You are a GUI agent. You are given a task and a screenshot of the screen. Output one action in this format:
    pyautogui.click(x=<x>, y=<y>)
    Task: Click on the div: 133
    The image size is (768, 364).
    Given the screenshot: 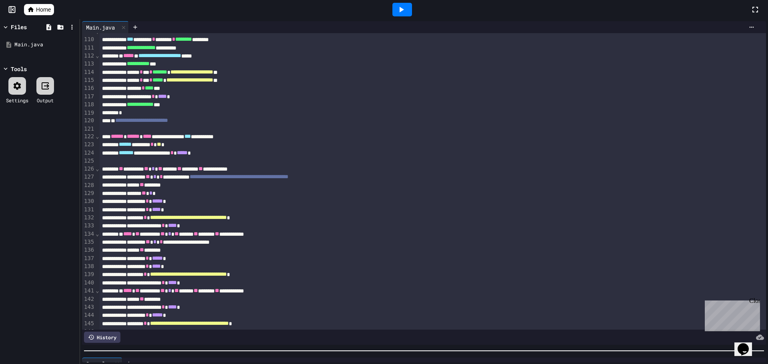 What is the action you would take?
    pyautogui.click(x=88, y=226)
    